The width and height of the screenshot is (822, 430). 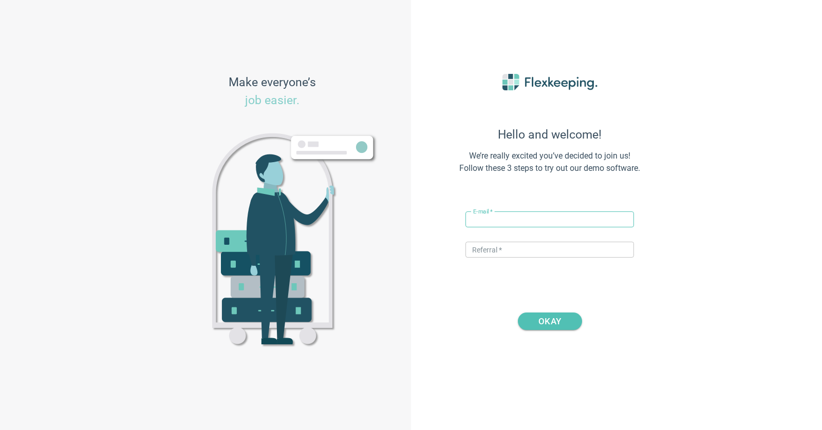 What do you see at coordinates (272, 92) in the screenshot?
I see `span: Make everyone’s` at bounding box center [272, 92].